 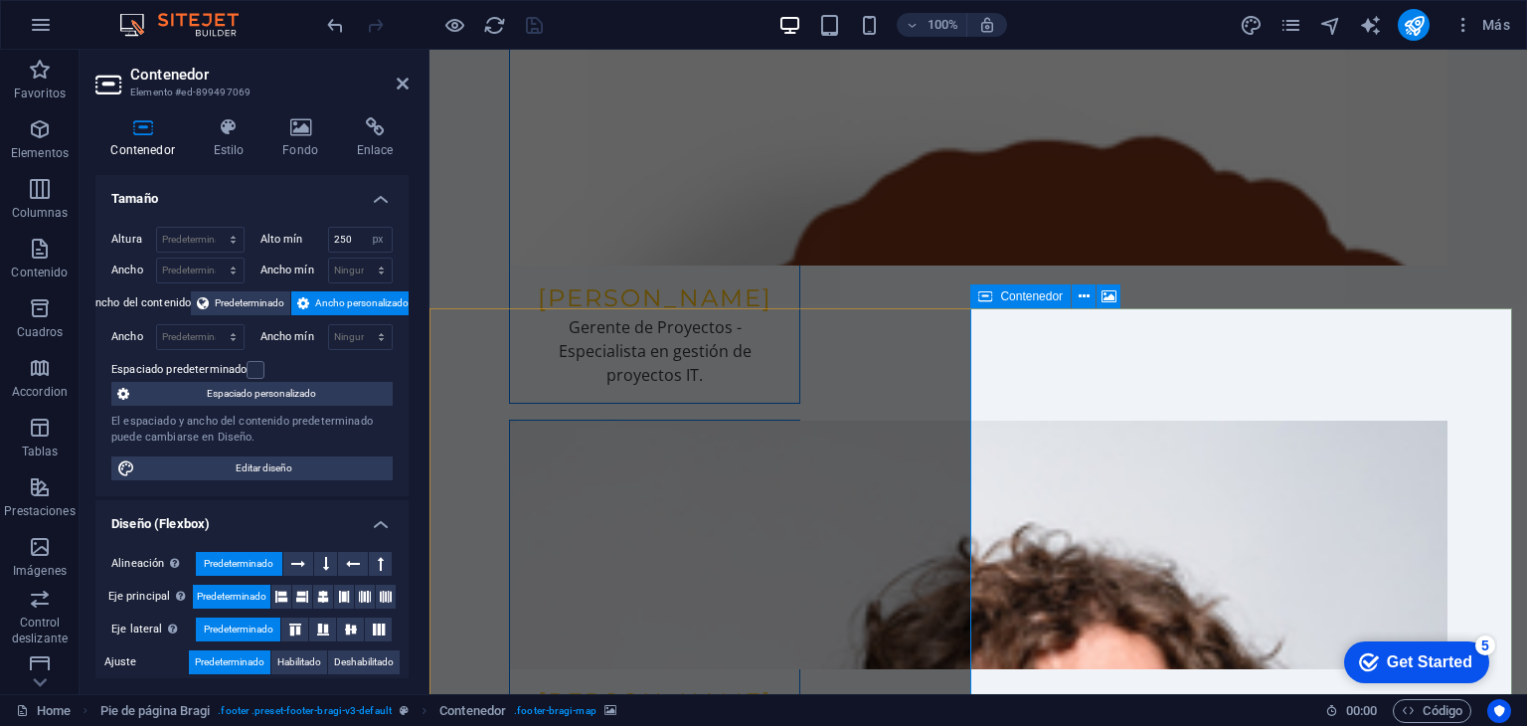 I want to click on button: 100%, so click(x=931, y=25).